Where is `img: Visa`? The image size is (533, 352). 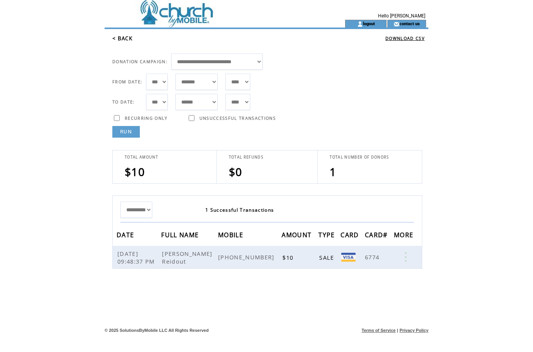
img: Visa is located at coordinates (348, 257).